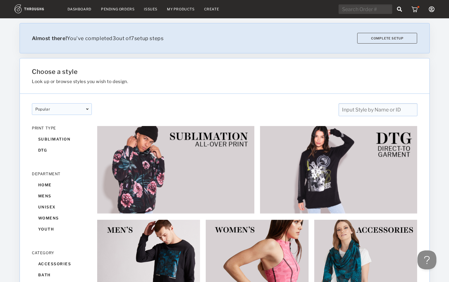 The height and width of the screenshot is (282, 449). What do you see at coordinates (62, 207) in the screenshot?
I see `div: unisex` at bounding box center [62, 207].